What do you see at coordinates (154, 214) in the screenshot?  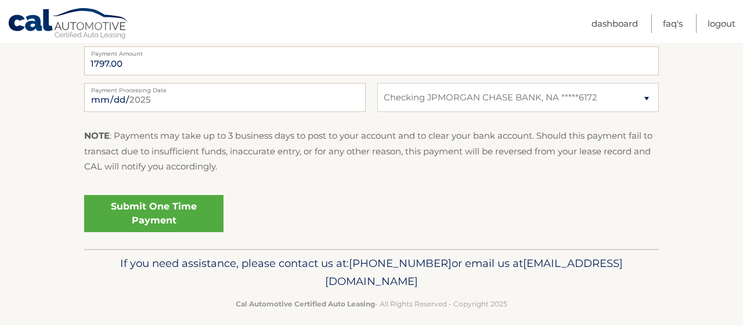 I see `a: Submit One Time Payment` at bounding box center [154, 214].